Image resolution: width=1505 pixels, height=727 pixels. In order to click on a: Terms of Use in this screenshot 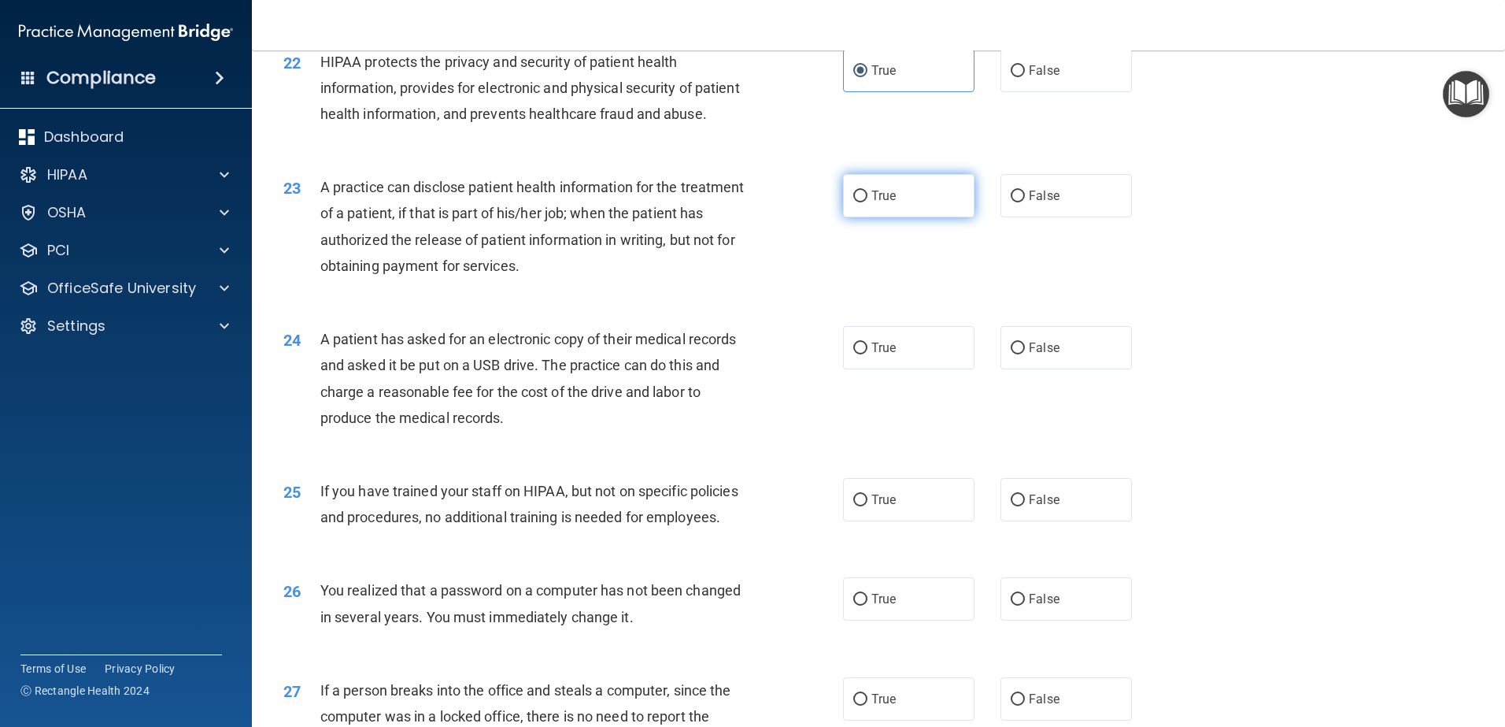, I will do `click(53, 668)`.